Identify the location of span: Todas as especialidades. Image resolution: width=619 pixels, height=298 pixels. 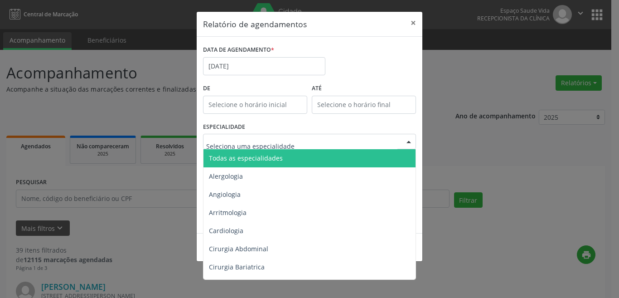
(245, 158).